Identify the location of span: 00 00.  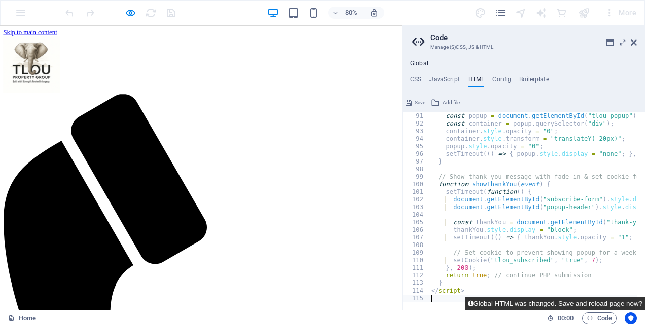
(565, 319).